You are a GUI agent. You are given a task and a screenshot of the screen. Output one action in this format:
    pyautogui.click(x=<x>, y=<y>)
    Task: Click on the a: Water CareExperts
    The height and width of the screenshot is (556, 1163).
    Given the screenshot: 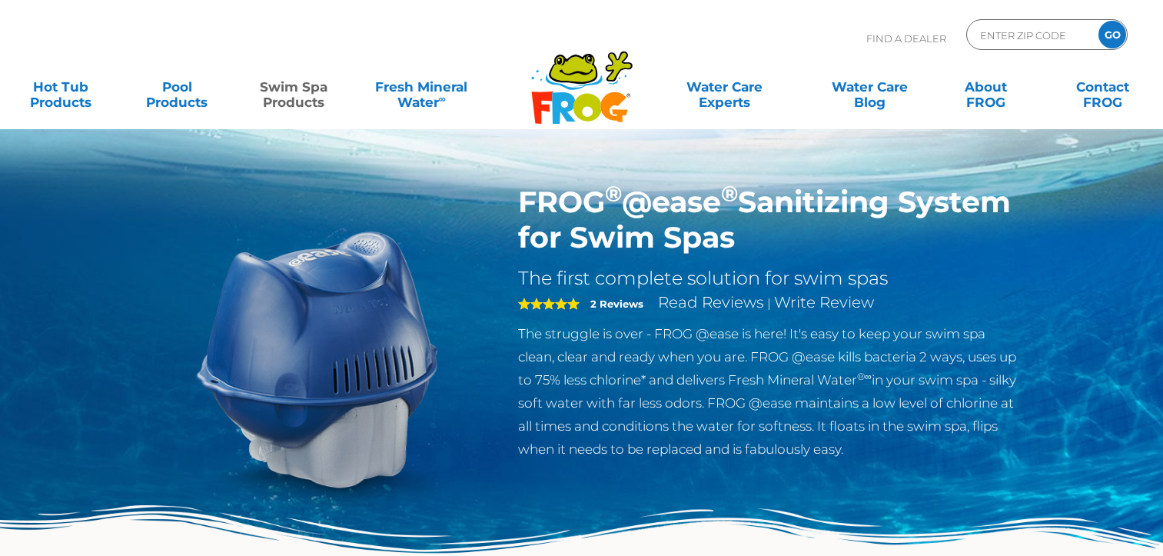 What is the action you would take?
    pyautogui.click(x=724, y=87)
    